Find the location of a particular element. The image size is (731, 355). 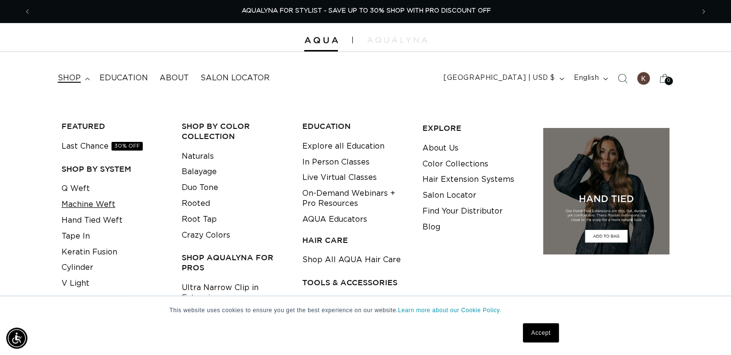

a: Ultra Narrow Clip in Extensions is located at coordinates (234, 293).